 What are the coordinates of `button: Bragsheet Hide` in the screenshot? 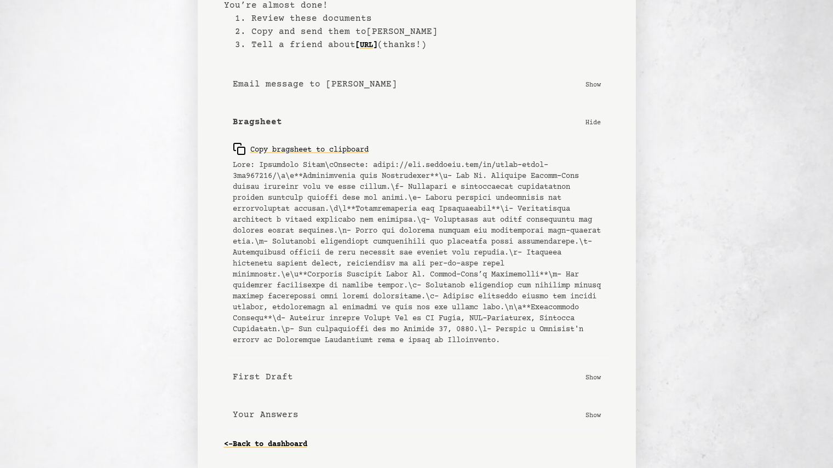 It's located at (417, 122).